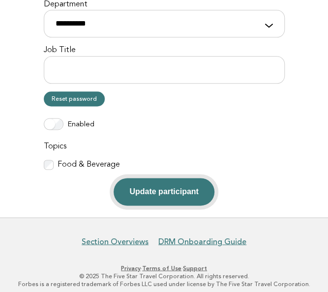 This screenshot has width=328, height=292. I want to click on a: DRM Onboarding Guide, so click(202, 241).